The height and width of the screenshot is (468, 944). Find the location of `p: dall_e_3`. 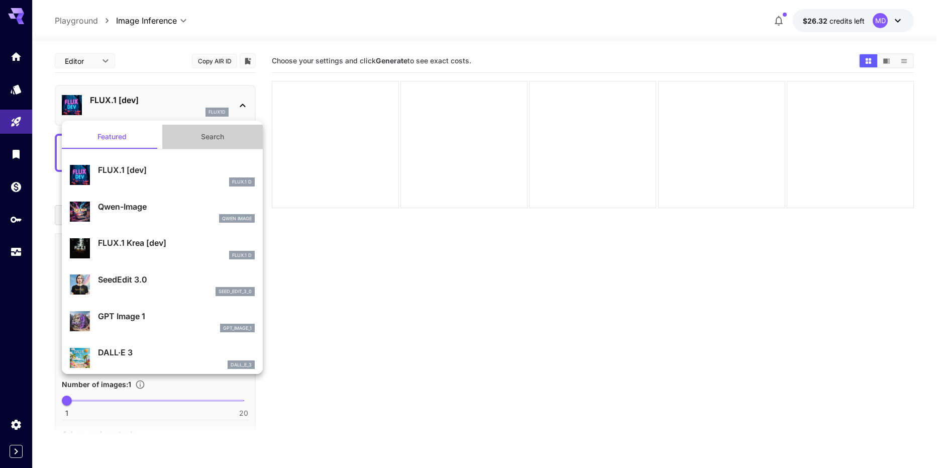

p: dall_e_3 is located at coordinates (241, 365).